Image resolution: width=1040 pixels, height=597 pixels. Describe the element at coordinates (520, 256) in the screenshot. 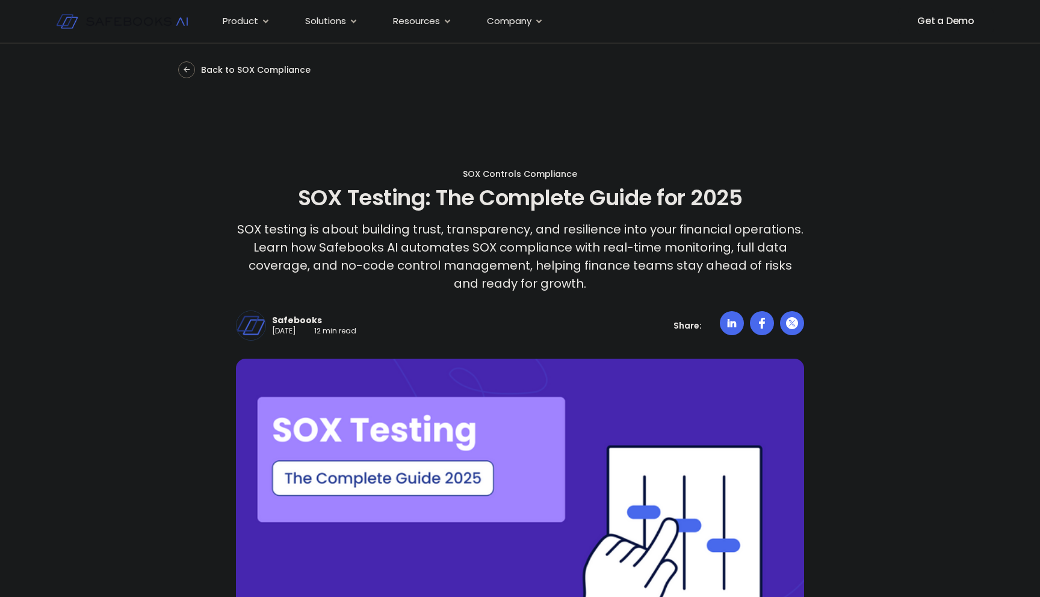

I see `p: SOX testing is about building trust, transparency, and resilience into your financial operations....` at that location.